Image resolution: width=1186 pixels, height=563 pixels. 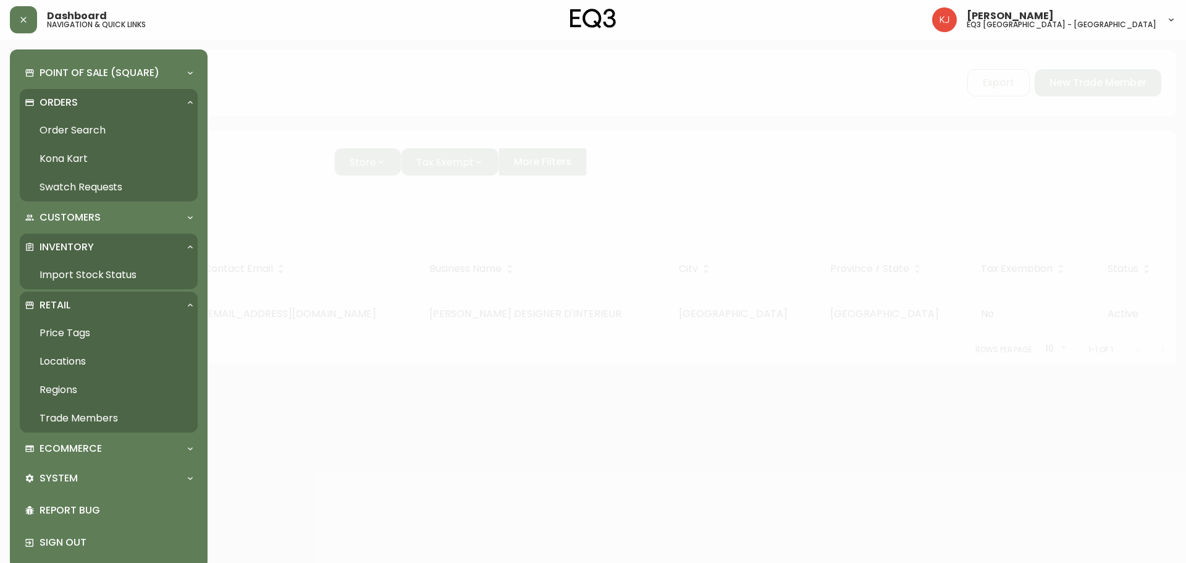 I want to click on div: Retail, so click(x=109, y=305).